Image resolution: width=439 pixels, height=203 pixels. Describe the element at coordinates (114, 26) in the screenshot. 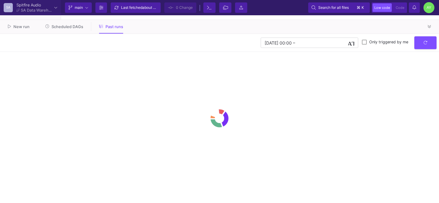

I see `span: Past runs` at that location.